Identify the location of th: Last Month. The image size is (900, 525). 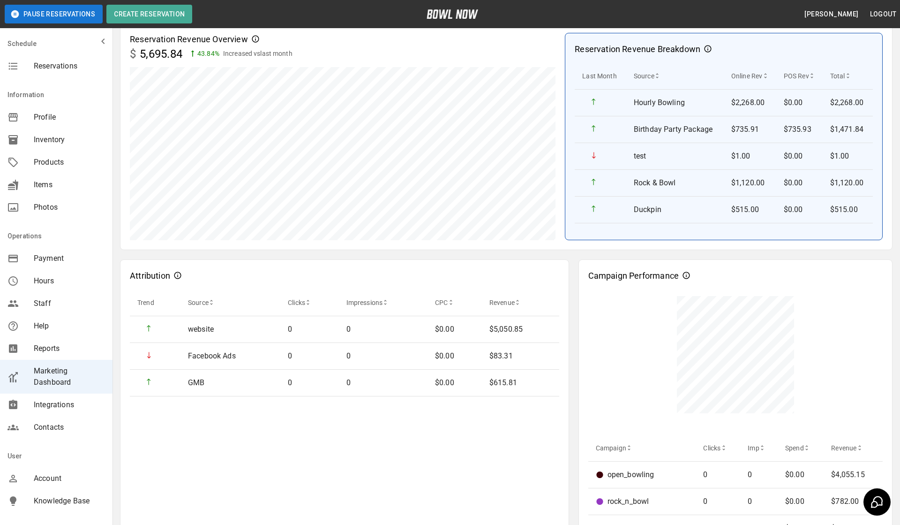
(601, 76).